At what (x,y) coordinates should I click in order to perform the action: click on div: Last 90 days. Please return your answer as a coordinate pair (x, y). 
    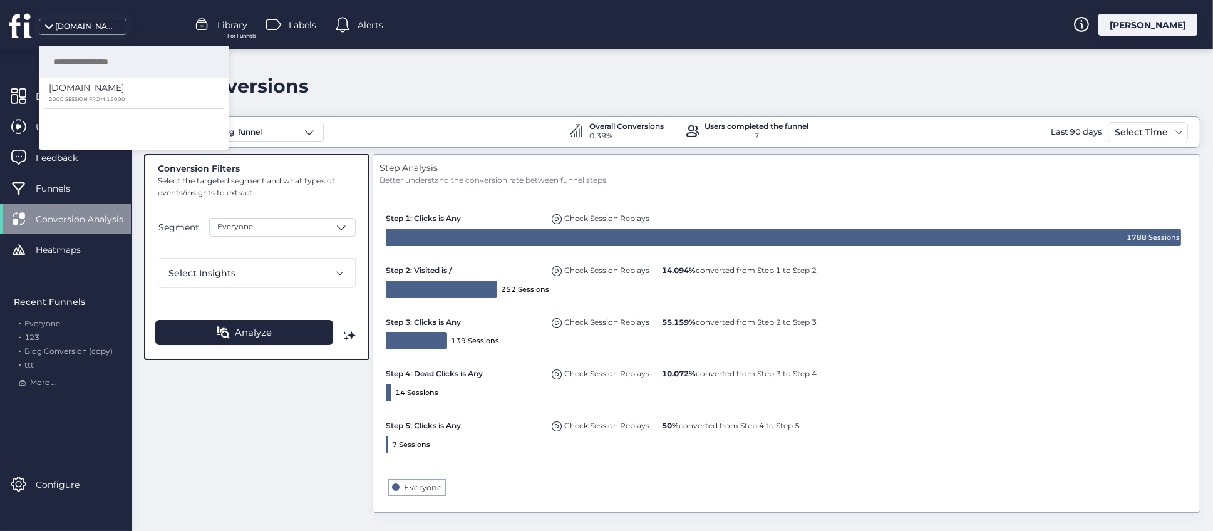
    Looking at the image, I should click on (1076, 132).